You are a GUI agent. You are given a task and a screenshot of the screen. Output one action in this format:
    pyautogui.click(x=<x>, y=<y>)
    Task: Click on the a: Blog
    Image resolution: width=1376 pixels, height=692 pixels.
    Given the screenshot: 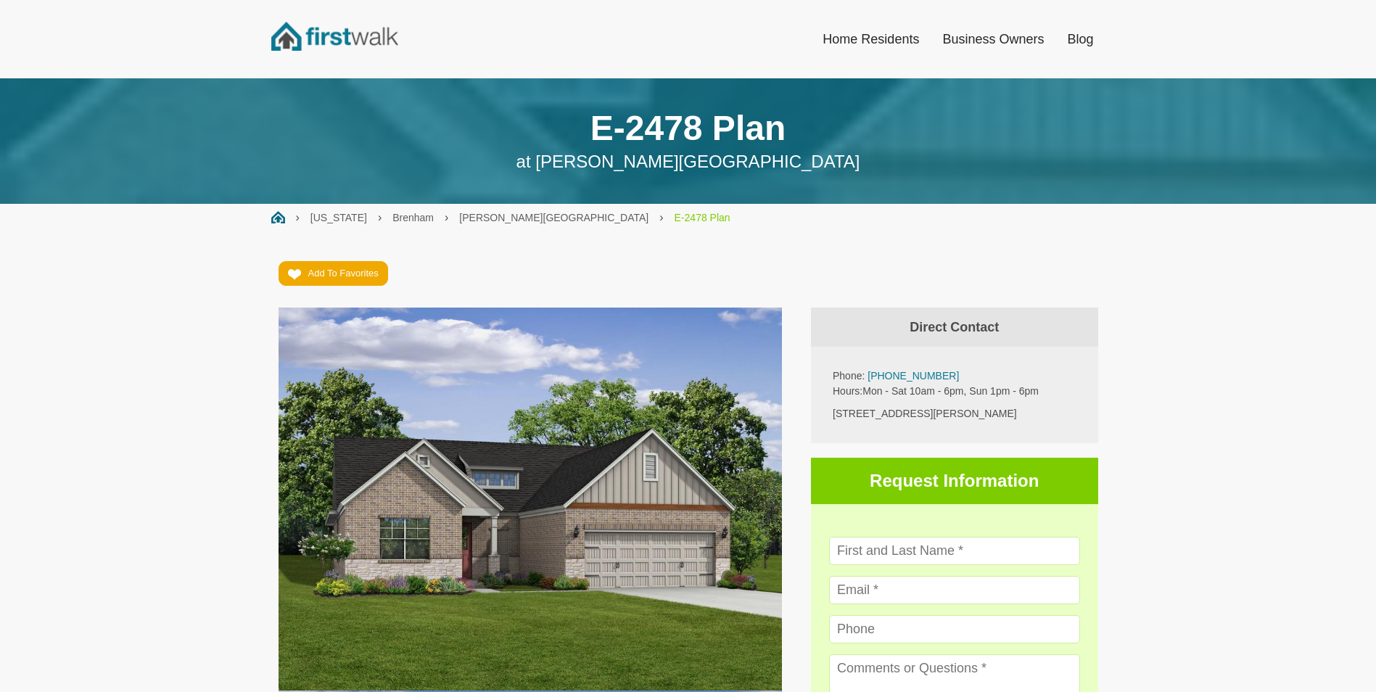 What is the action you would take?
    pyautogui.click(x=1080, y=39)
    